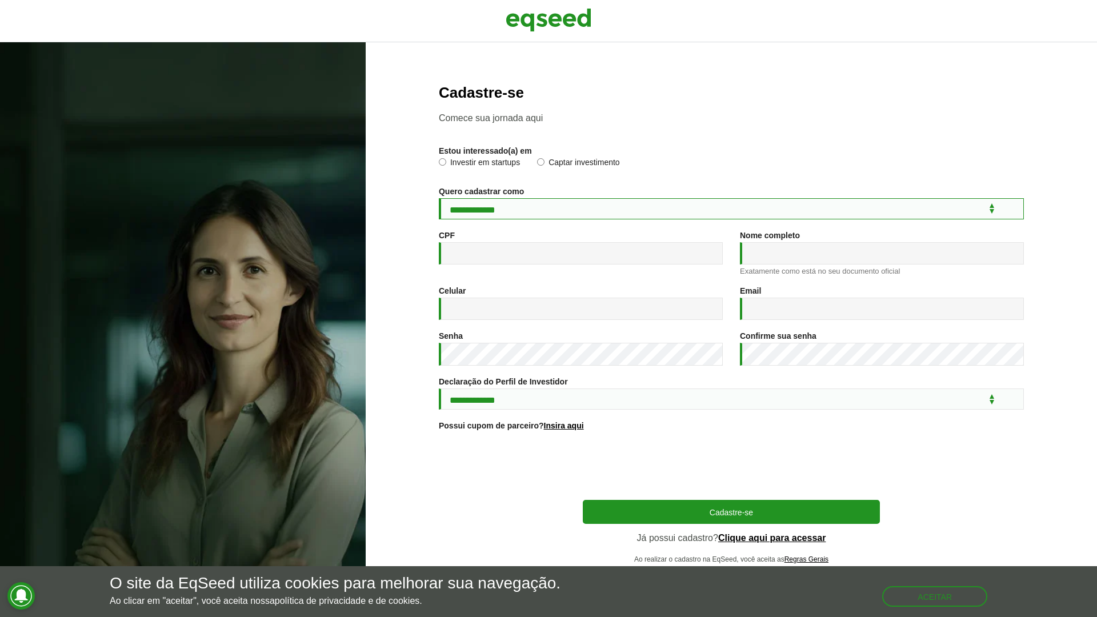 The width and height of the screenshot is (1097, 617). I want to click on label: Estou interessado(a) em, so click(485, 151).